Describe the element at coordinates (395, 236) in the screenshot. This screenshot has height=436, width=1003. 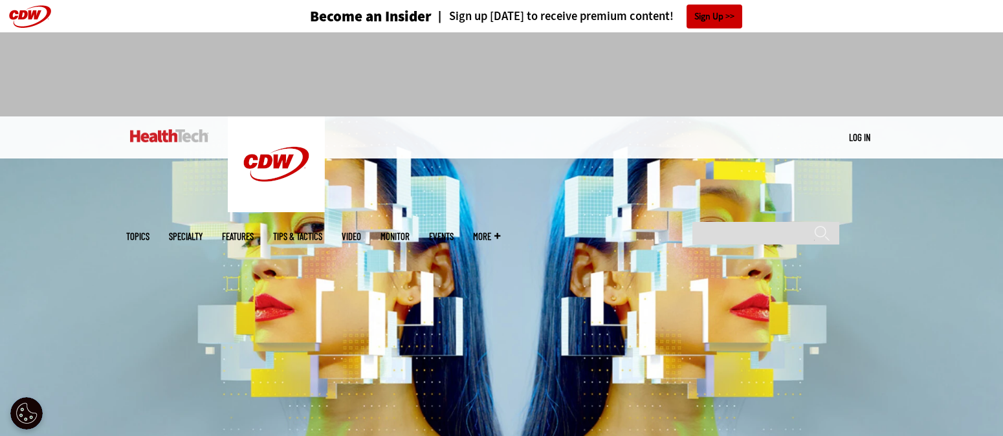
I see `a: MonITor` at that location.